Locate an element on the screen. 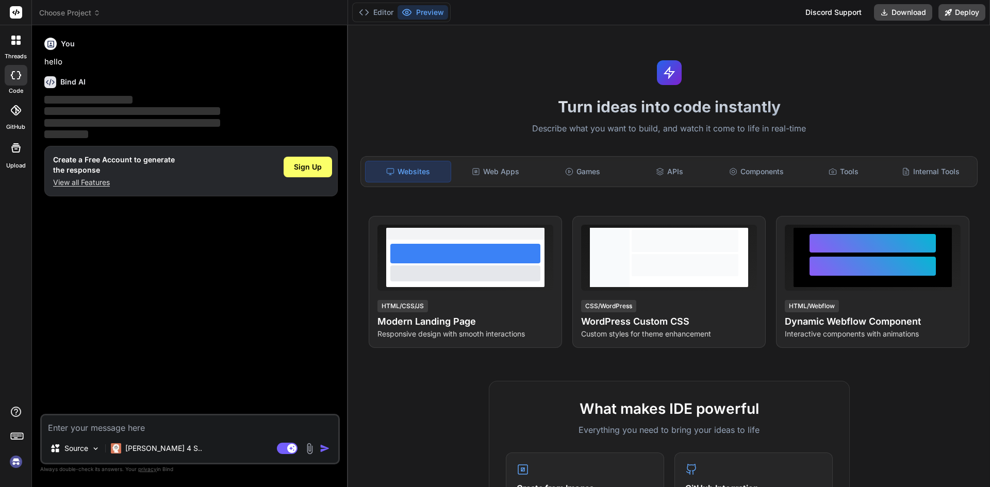 The height and width of the screenshot is (487, 990). button: Preview is located at coordinates (423, 12).